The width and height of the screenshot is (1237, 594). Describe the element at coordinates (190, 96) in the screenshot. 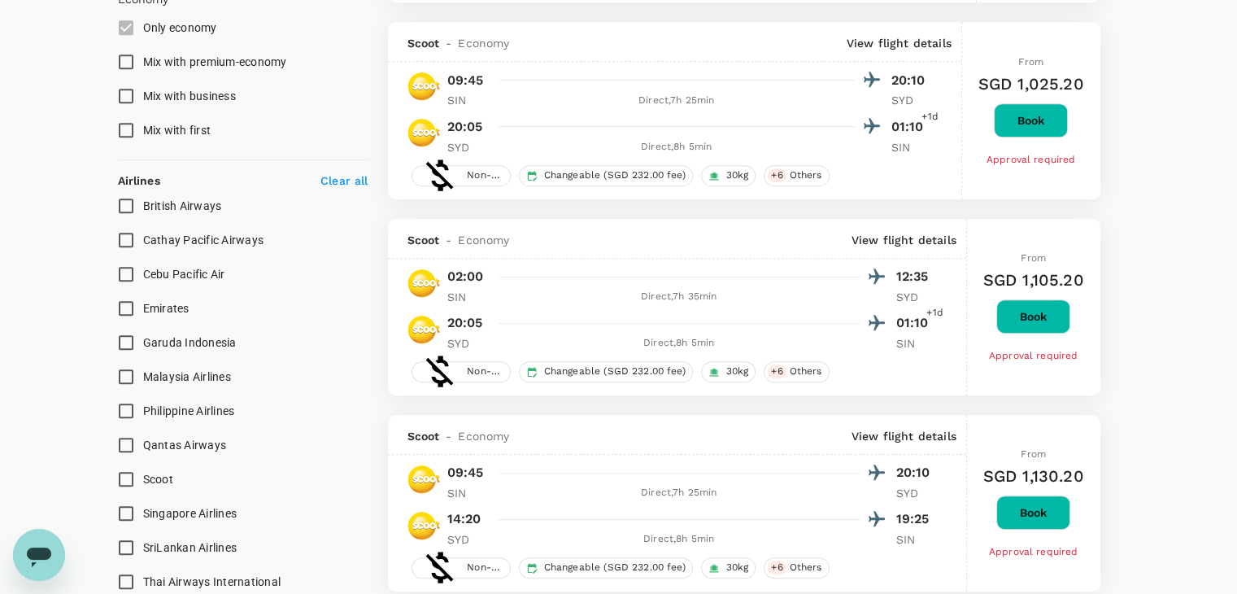

I see `span: Mix with business` at that location.